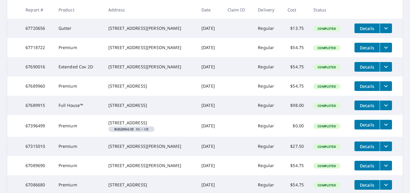  I want to click on td: 67315010, so click(37, 146).